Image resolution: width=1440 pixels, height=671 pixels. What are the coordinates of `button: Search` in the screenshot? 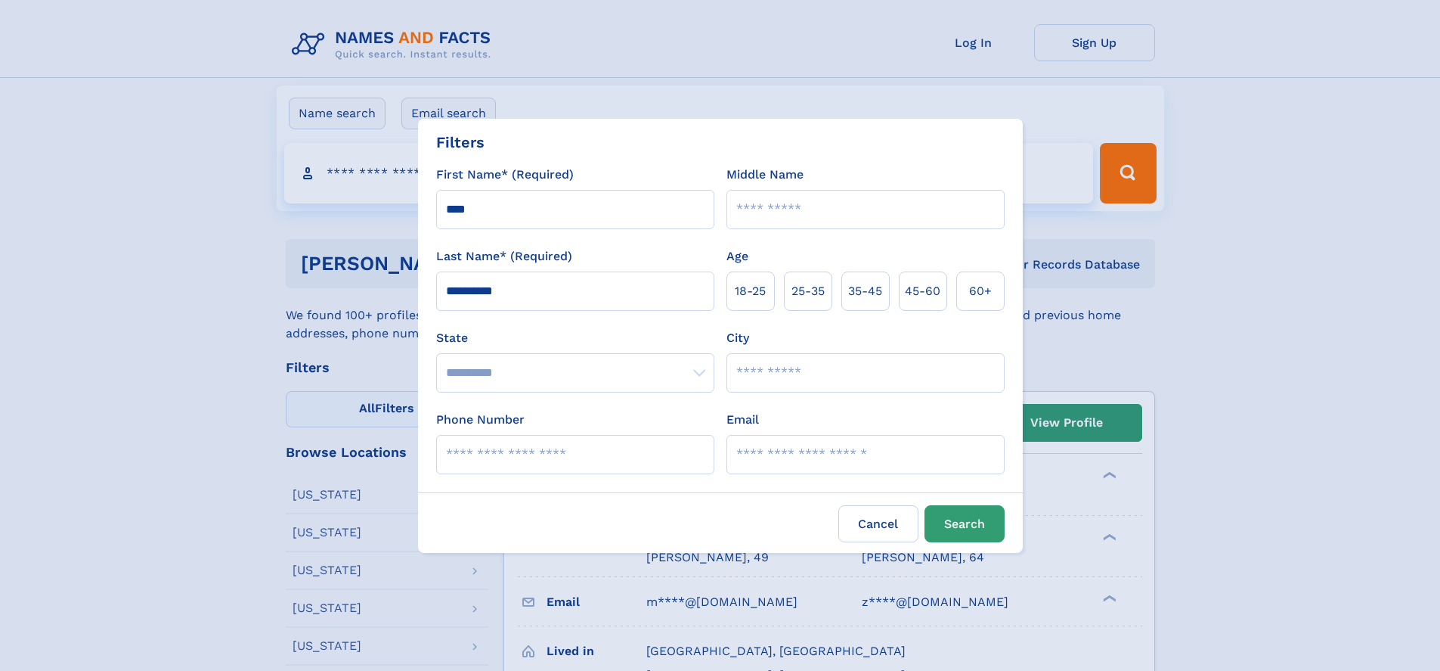 It's located at (965, 523).